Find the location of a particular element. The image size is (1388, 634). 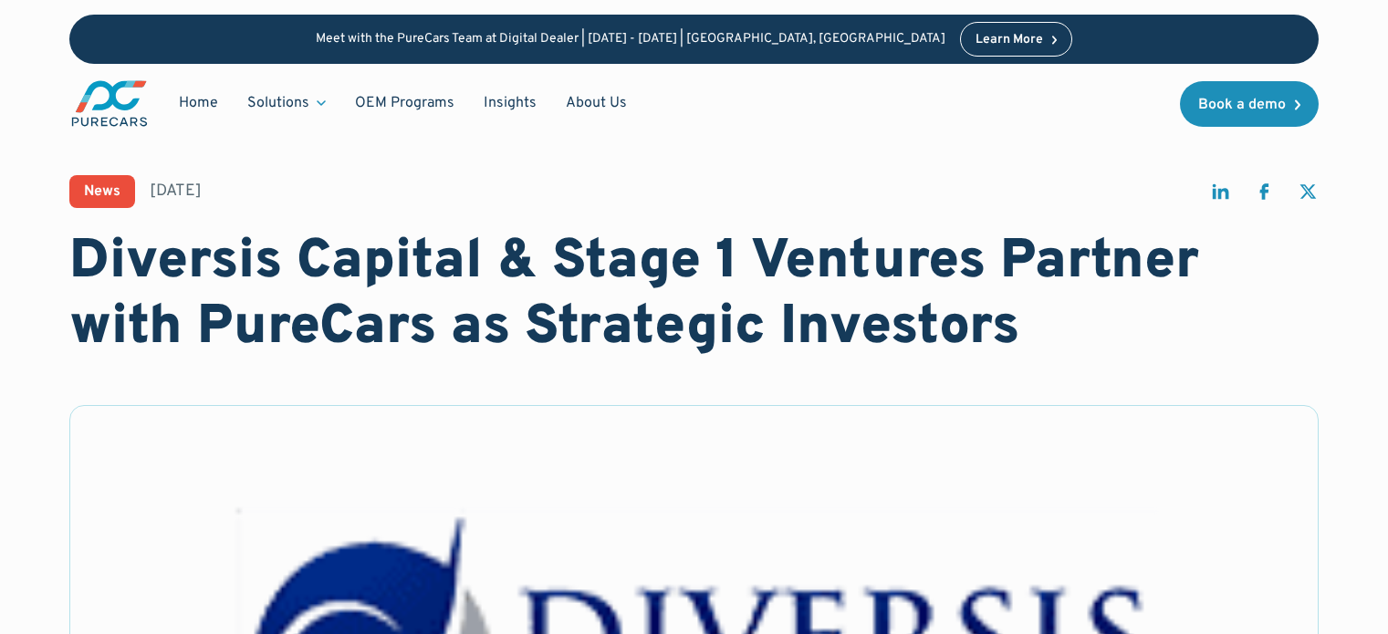

a: Book a demo is located at coordinates (1249, 104).